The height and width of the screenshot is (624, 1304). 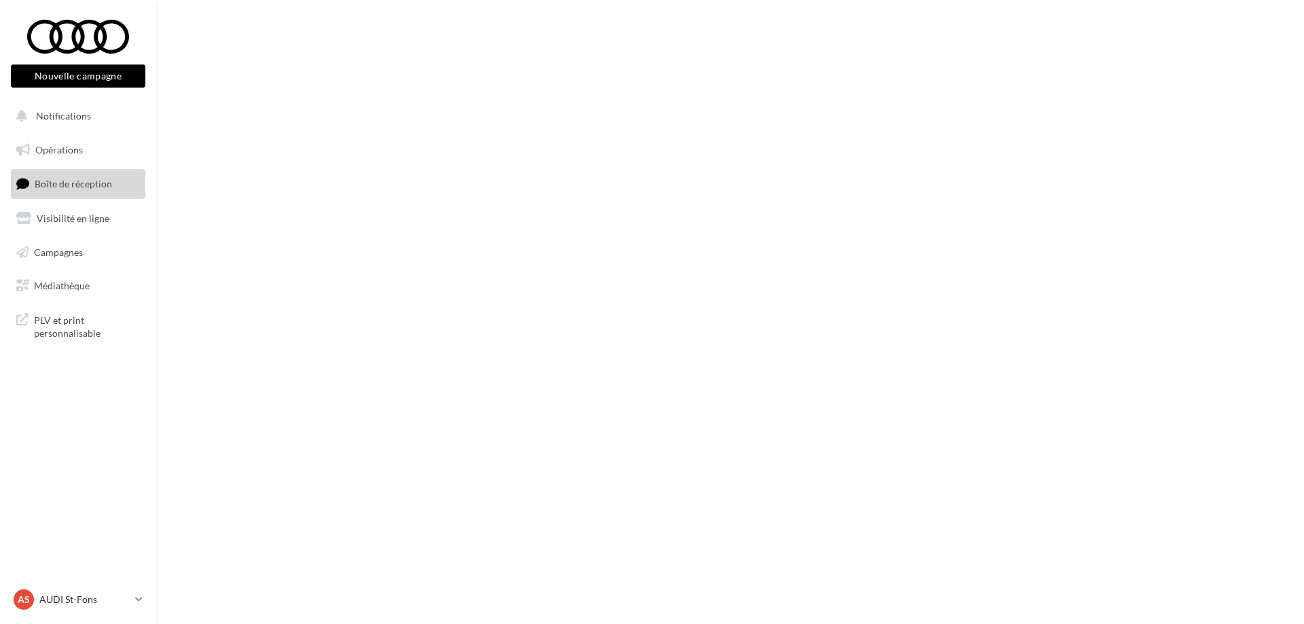 What do you see at coordinates (78, 600) in the screenshot?
I see `a: AS AUDI St-Fons` at bounding box center [78, 600].